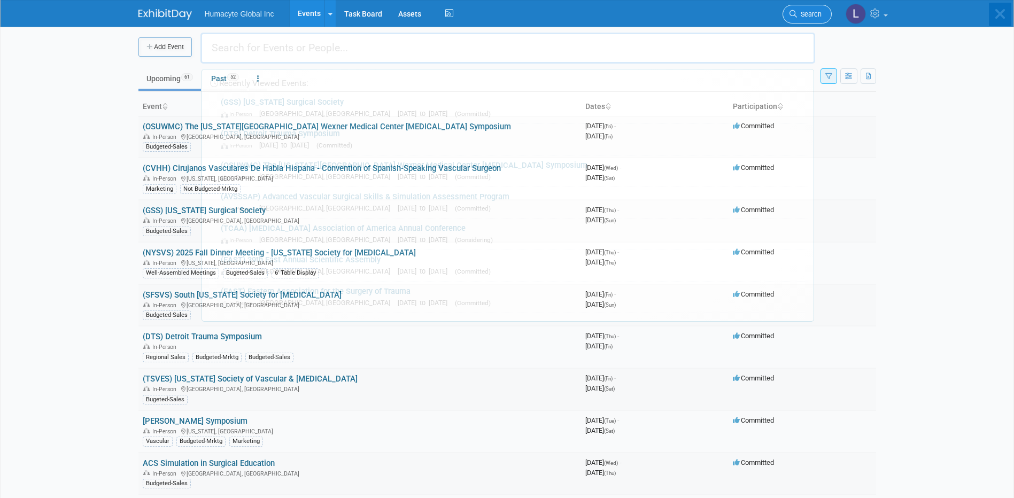  Describe the element at coordinates (511, 202) in the screenshot. I see `a: (AVSSSAP) Advanced Vascular Surgical Skills & Simulation Assessment Program In-Person [GEOGRAPHIC...` at that location.